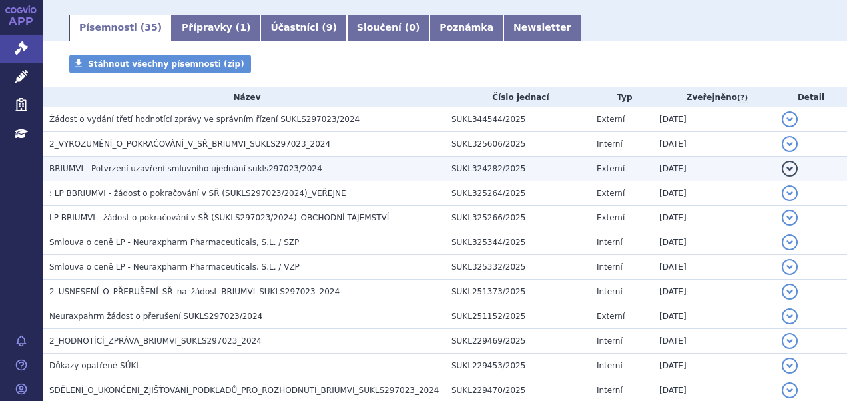  What do you see at coordinates (517, 267) in the screenshot?
I see `td: SUKL325332/2025` at bounding box center [517, 267].